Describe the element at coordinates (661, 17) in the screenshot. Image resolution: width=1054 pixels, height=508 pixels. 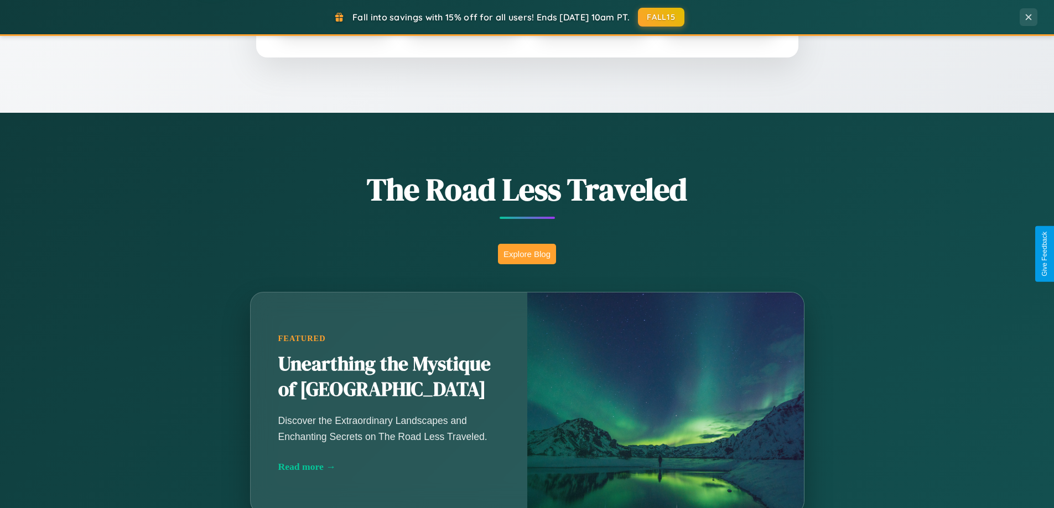
I see `button: FALL15` at that location.